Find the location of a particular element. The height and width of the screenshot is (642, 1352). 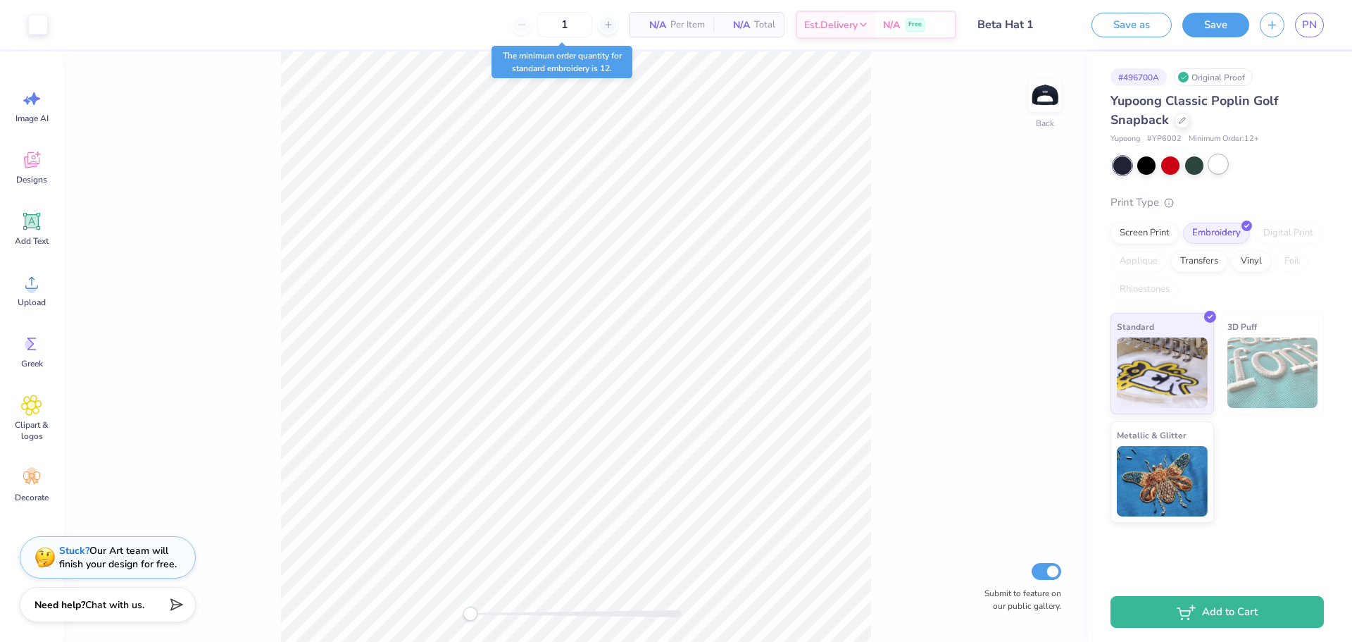

img: Back is located at coordinates (1045, 96).